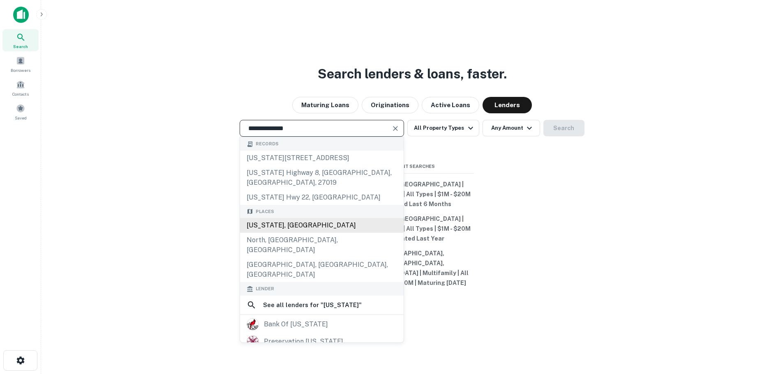 This screenshot has width=783, height=374. What do you see at coordinates (450, 105) in the screenshot?
I see `button: Active Loans` at bounding box center [450, 105].